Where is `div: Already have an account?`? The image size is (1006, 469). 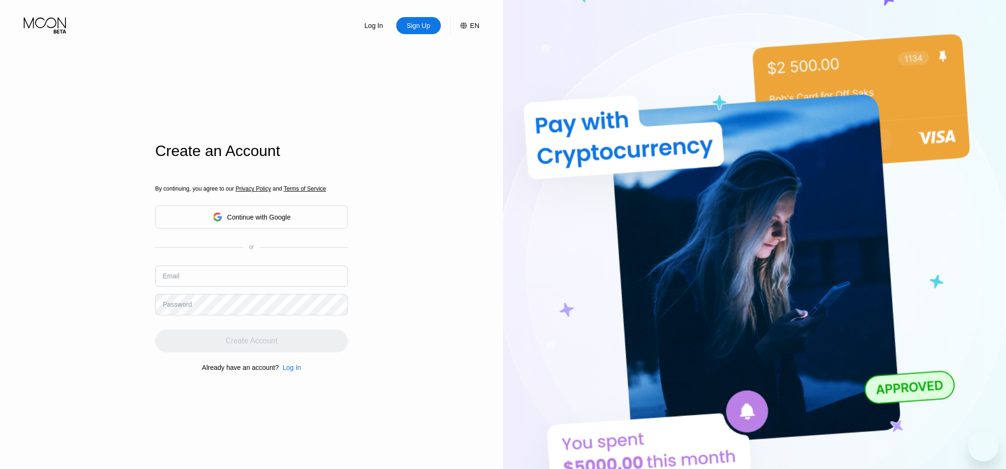 div: Already have an account? is located at coordinates (241, 368).